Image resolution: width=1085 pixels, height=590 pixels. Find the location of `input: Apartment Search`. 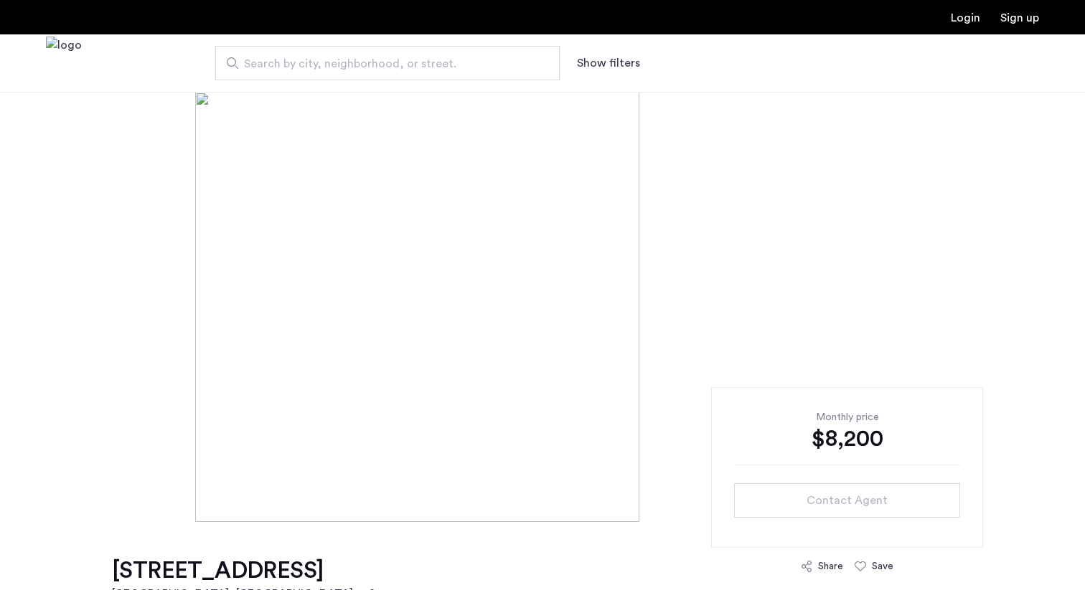

input: Apartment Search is located at coordinates (387, 63).